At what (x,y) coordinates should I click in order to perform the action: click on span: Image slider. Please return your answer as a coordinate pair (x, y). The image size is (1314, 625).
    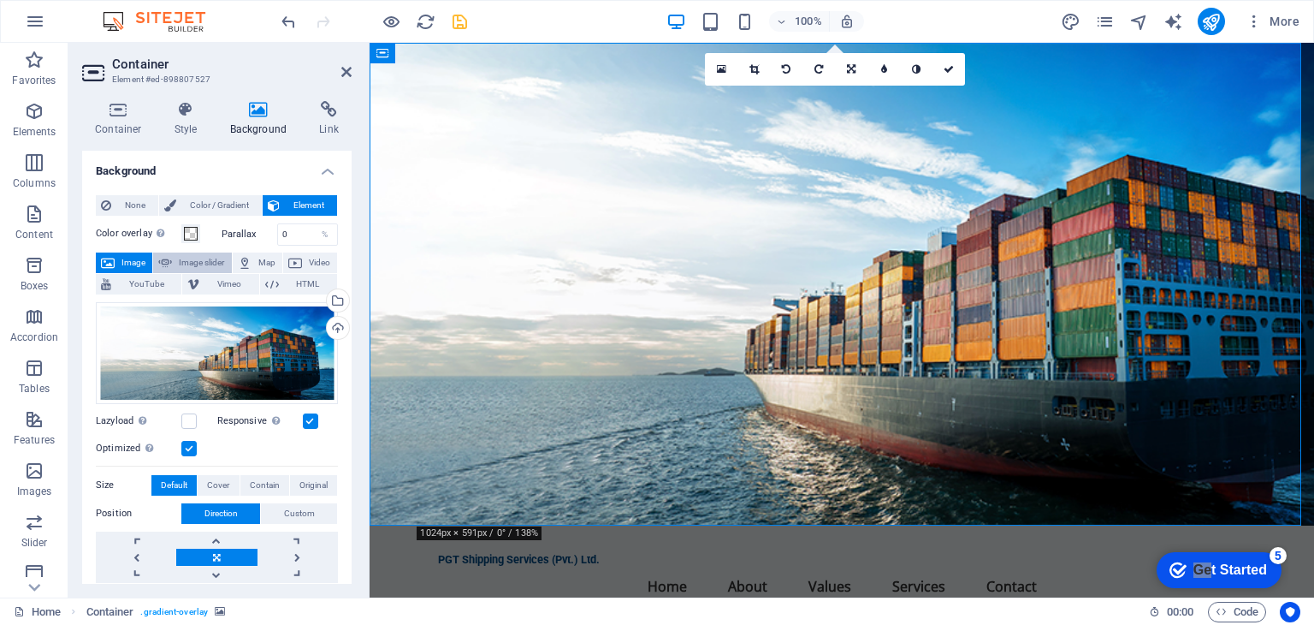
    Looking at the image, I should click on (201, 263).